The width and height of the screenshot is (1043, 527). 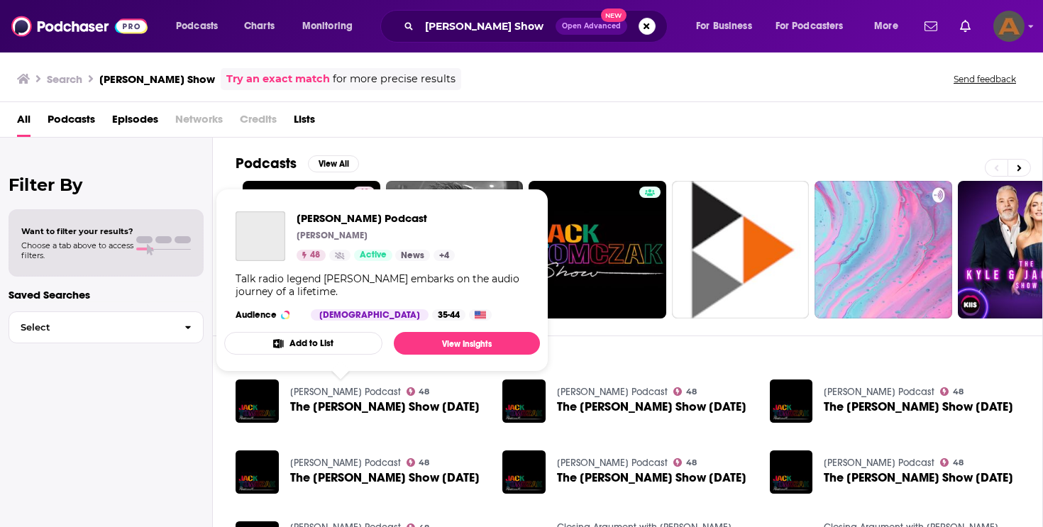 I want to click on img: Podchaser - Follow, Share and Rate Podcasts, so click(x=79, y=26).